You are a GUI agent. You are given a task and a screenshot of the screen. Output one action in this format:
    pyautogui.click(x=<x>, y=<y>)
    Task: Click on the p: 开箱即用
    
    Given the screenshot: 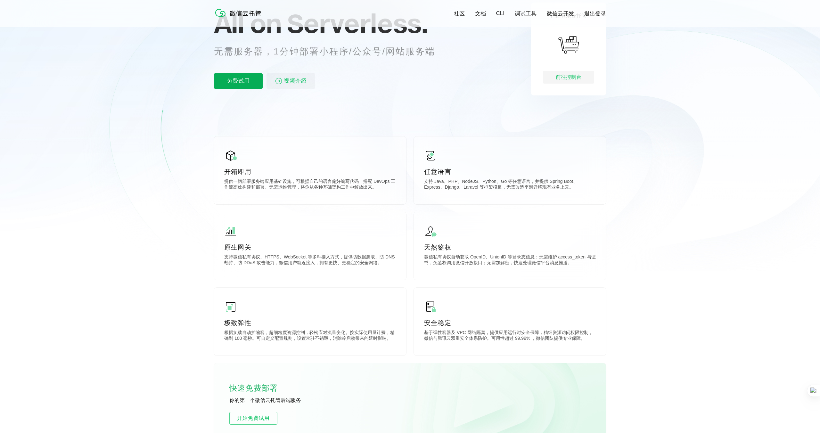 What is the action you would take?
    pyautogui.click(x=310, y=172)
    